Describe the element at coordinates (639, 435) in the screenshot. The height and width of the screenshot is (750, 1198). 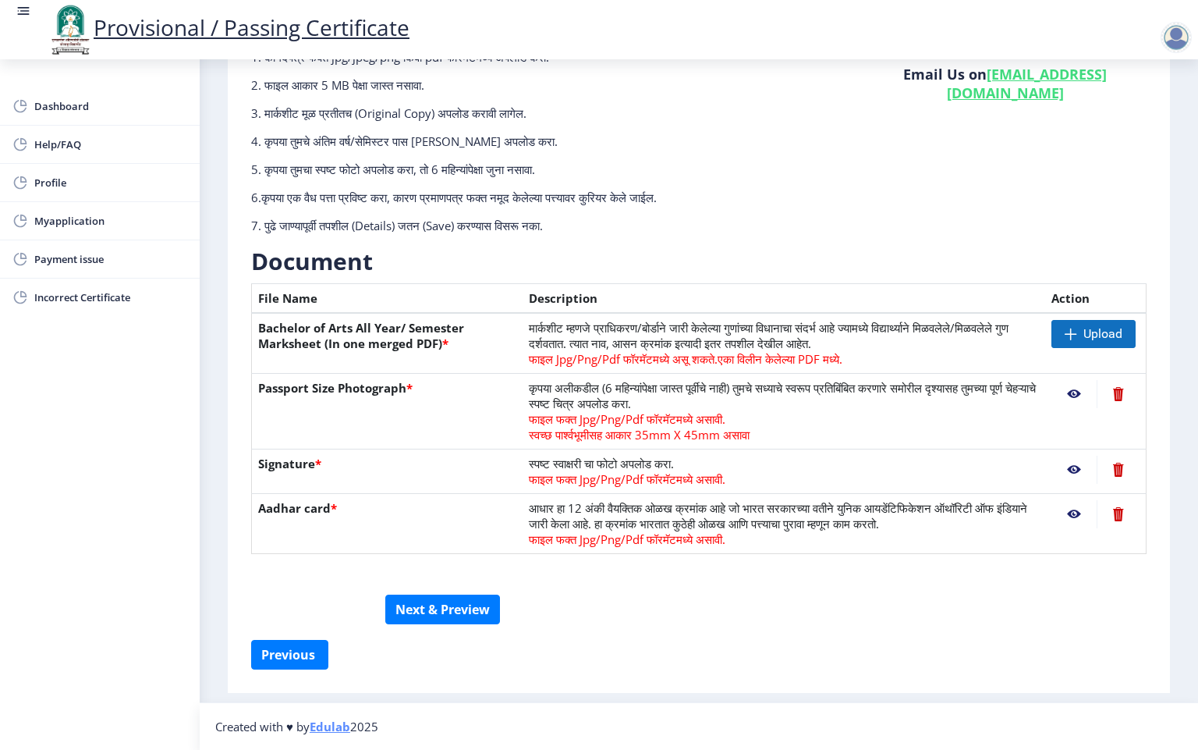
I see `span: स्वच्छ पार्श्वभूमीसह आकार 35mm X 45mm असावा` at that location.